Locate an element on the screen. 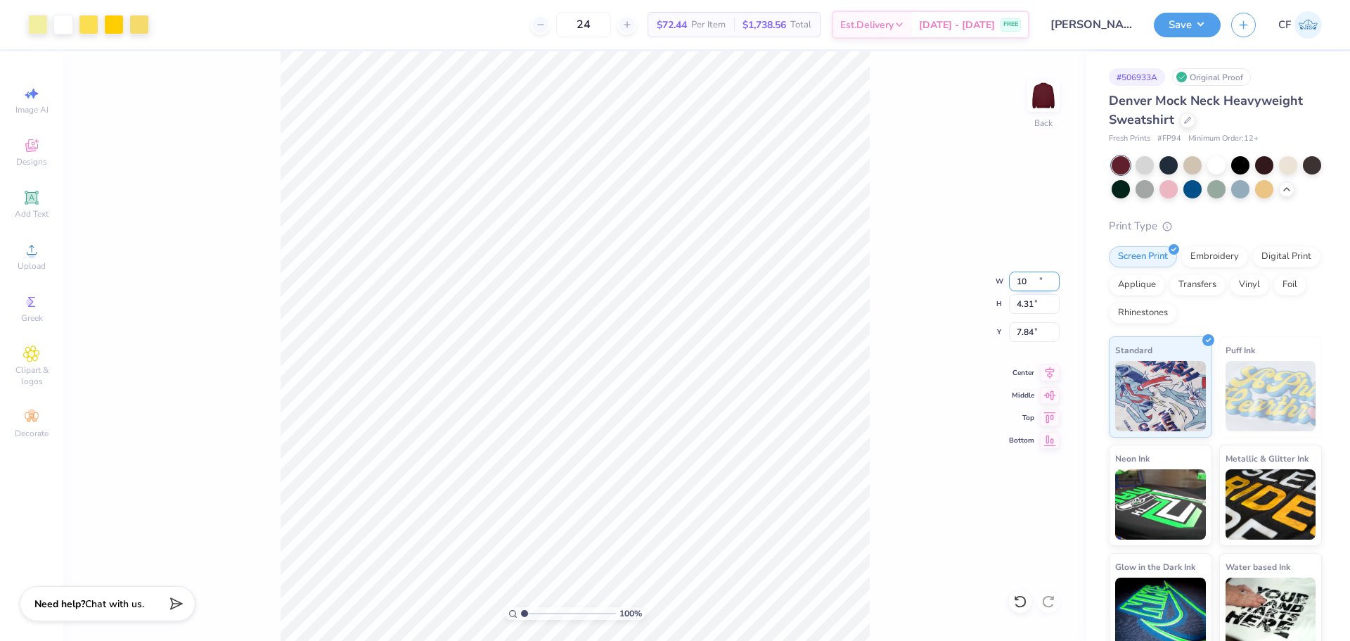  div: Original Proof is located at coordinates (1212, 77).